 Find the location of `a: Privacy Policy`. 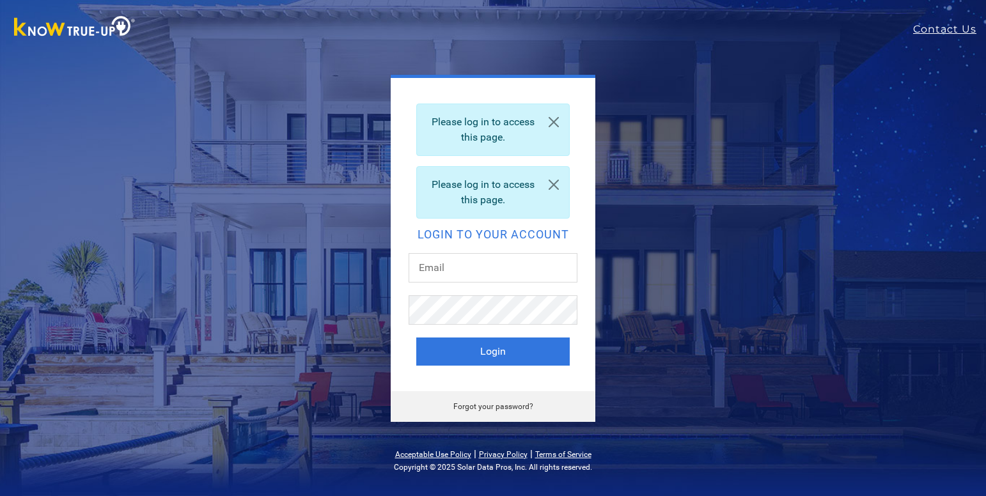

a: Privacy Policy is located at coordinates (503, 455).